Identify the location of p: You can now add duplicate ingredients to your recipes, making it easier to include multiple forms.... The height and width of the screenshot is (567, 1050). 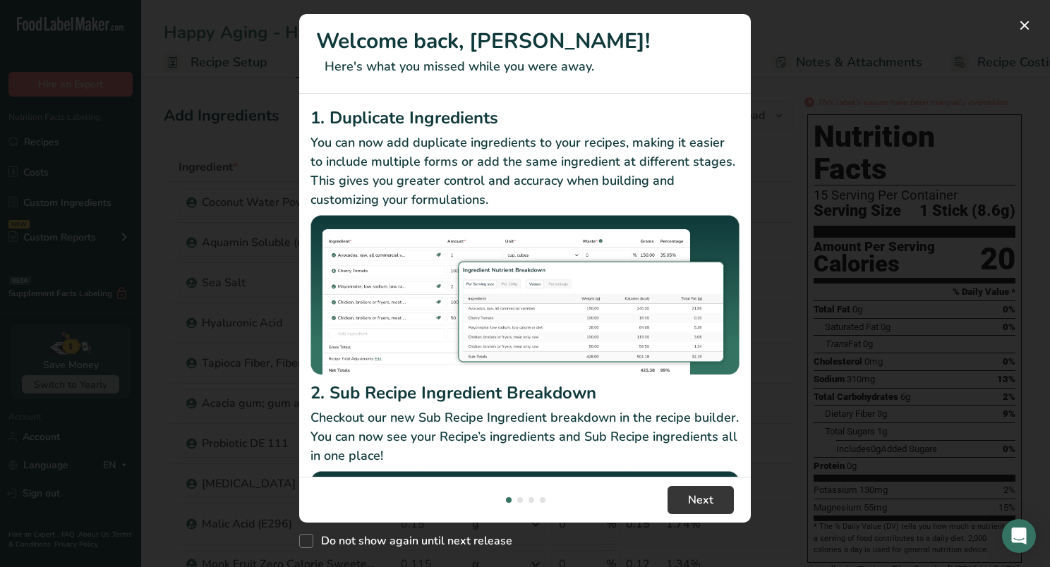
(525, 171).